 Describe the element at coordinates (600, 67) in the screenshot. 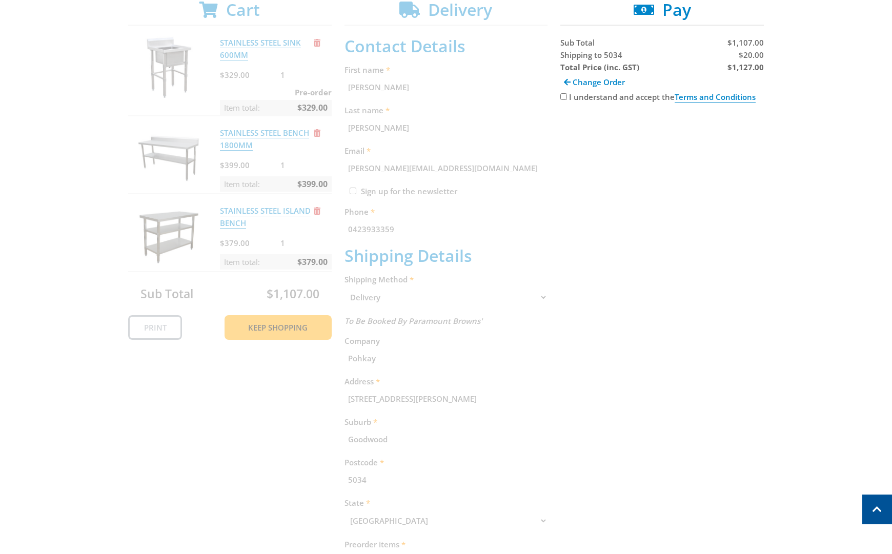

I see `strong: Total Price (inc. GST)` at that location.